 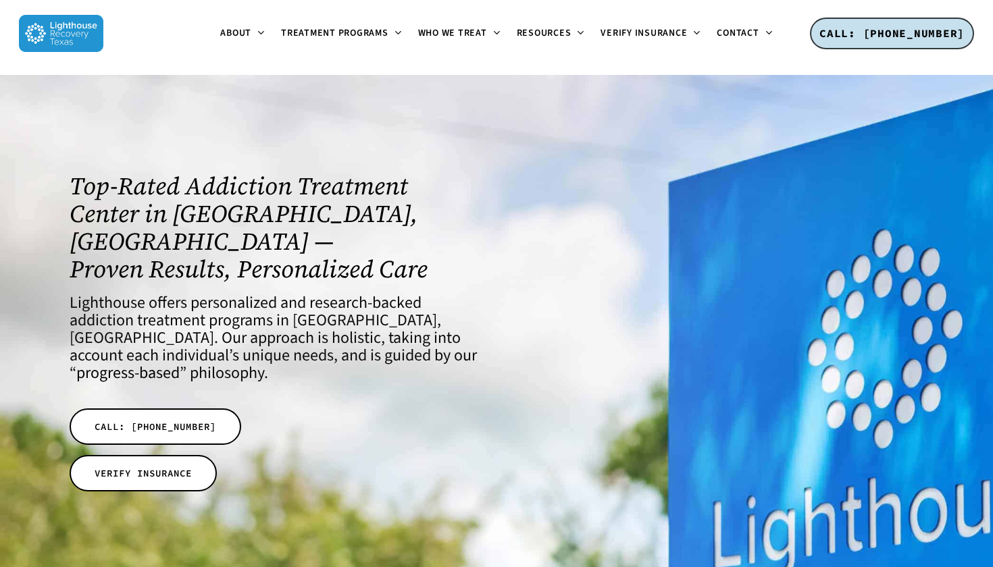 I want to click on a: Resources, so click(x=550, y=34).